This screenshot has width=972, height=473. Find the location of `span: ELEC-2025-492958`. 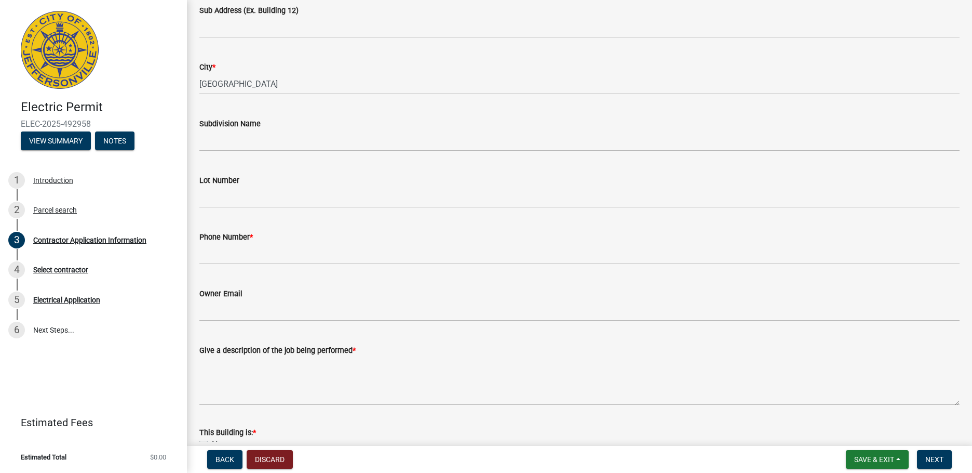

span: ELEC-2025-492958 is located at coordinates (94, 124).